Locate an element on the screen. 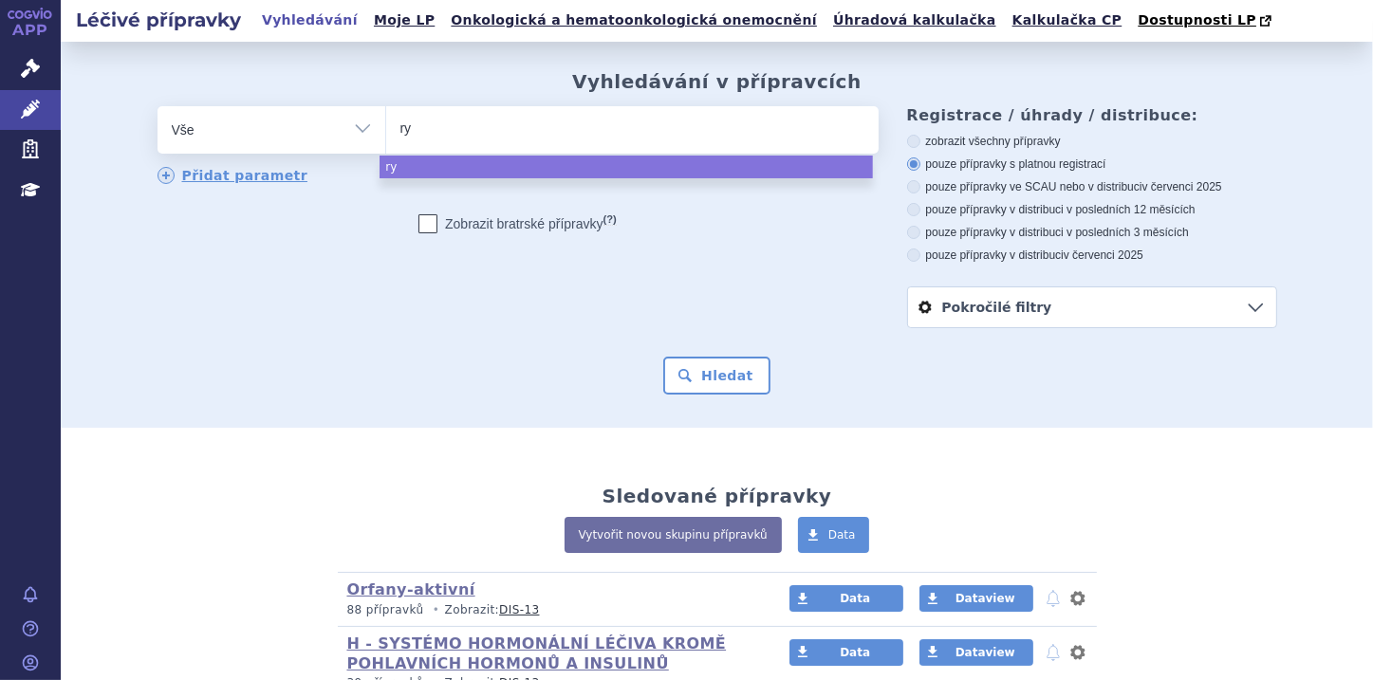 This screenshot has height=680, width=1373. span: 88 přípravků is located at coordinates (385, 610).